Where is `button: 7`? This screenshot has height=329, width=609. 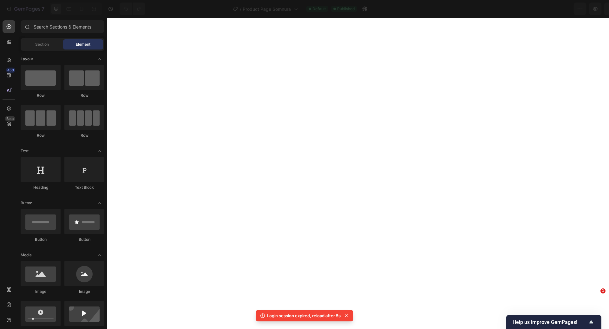 button: 7 is located at coordinates (25, 9).